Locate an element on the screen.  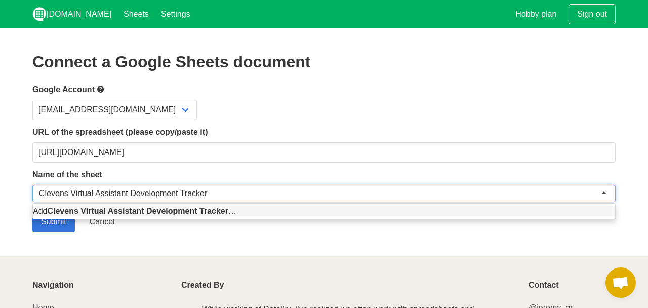
img: logo_v2_white.png is located at coordinates (39, 14).